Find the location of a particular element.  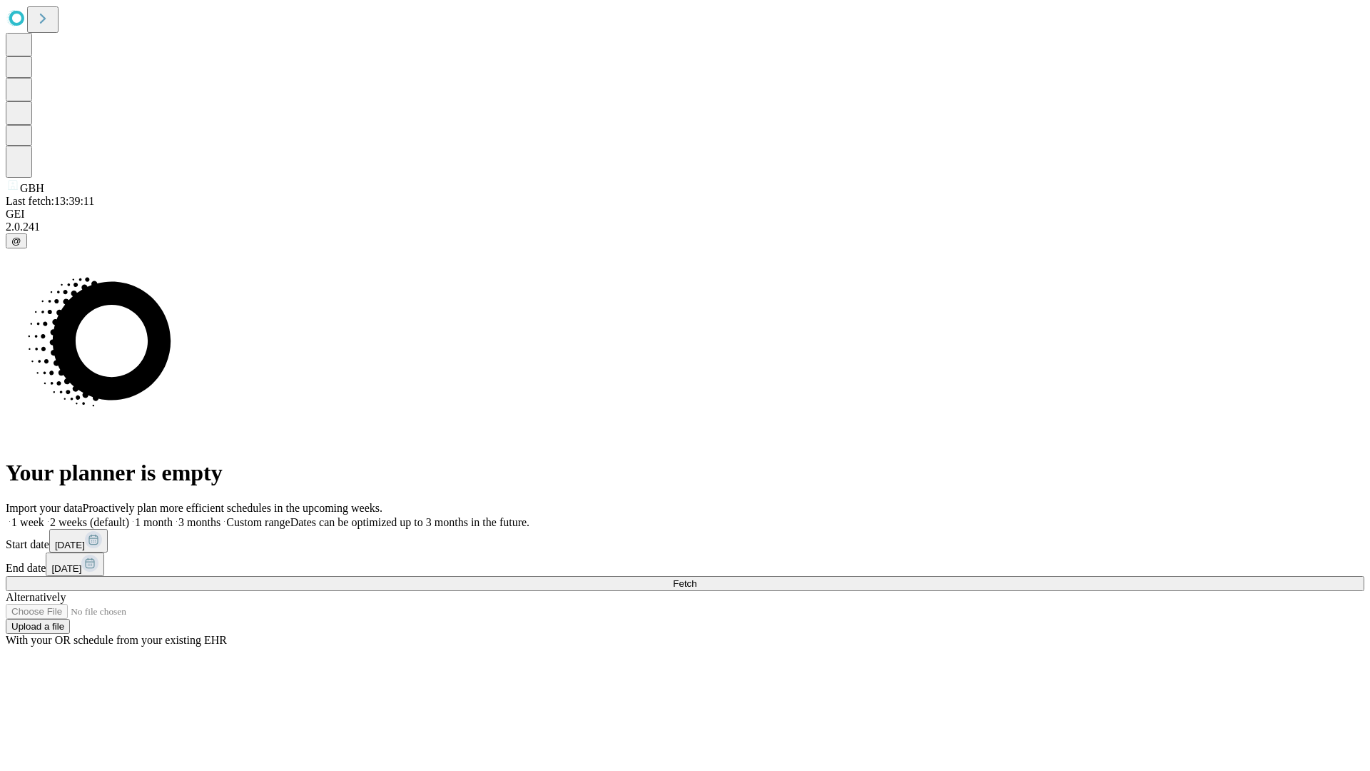

span: 1 month is located at coordinates (153, 522).